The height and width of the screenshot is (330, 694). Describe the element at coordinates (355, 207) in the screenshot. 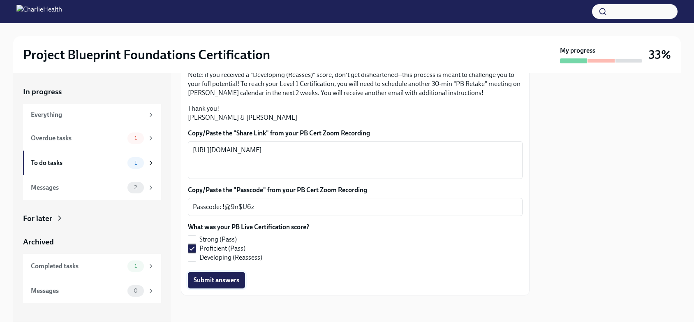

I see `textarea: Passcode: !@9n$U6z` at that location.